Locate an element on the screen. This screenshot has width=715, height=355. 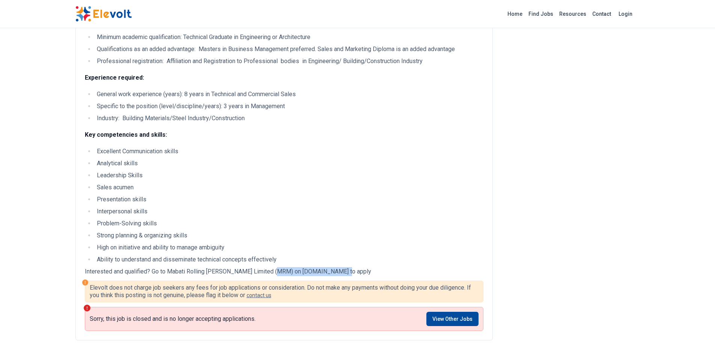
li: Analytical skills is located at coordinates (289, 163).